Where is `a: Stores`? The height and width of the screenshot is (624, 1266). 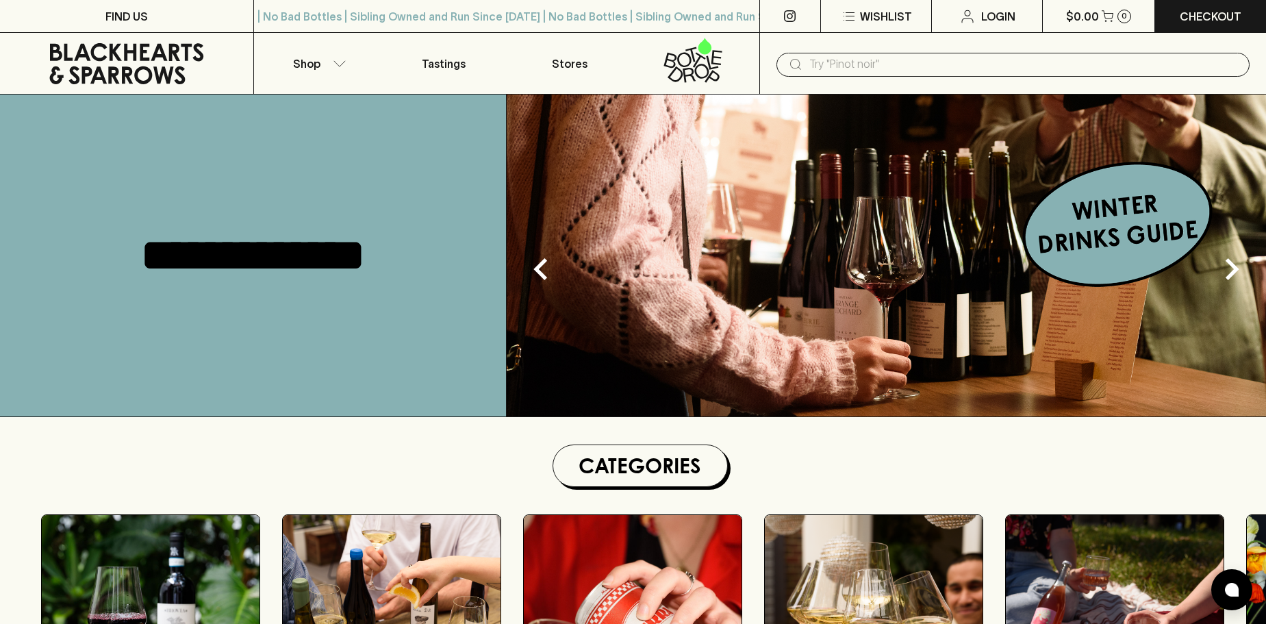
a: Stores is located at coordinates (569, 63).